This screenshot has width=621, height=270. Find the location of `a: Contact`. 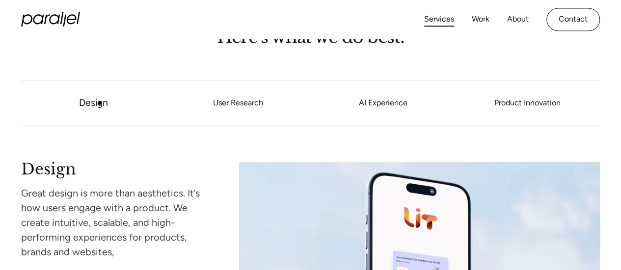

a: Contact is located at coordinates (573, 19).